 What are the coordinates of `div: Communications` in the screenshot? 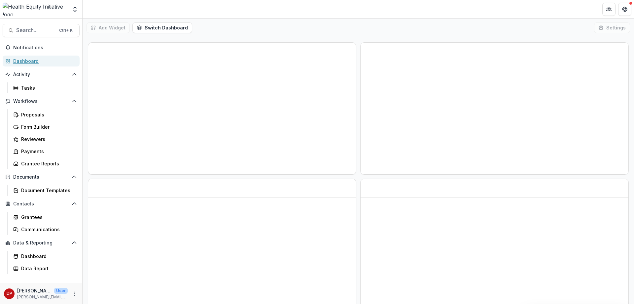 It's located at (48, 229).